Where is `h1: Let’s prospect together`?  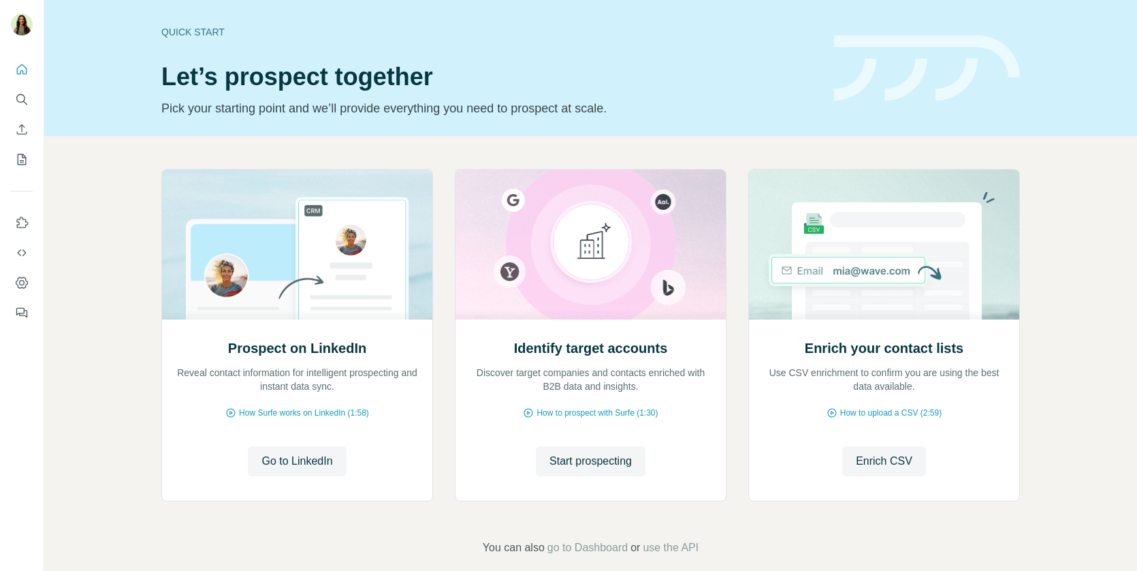
h1: Let’s prospect together is located at coordinates (490, 77).